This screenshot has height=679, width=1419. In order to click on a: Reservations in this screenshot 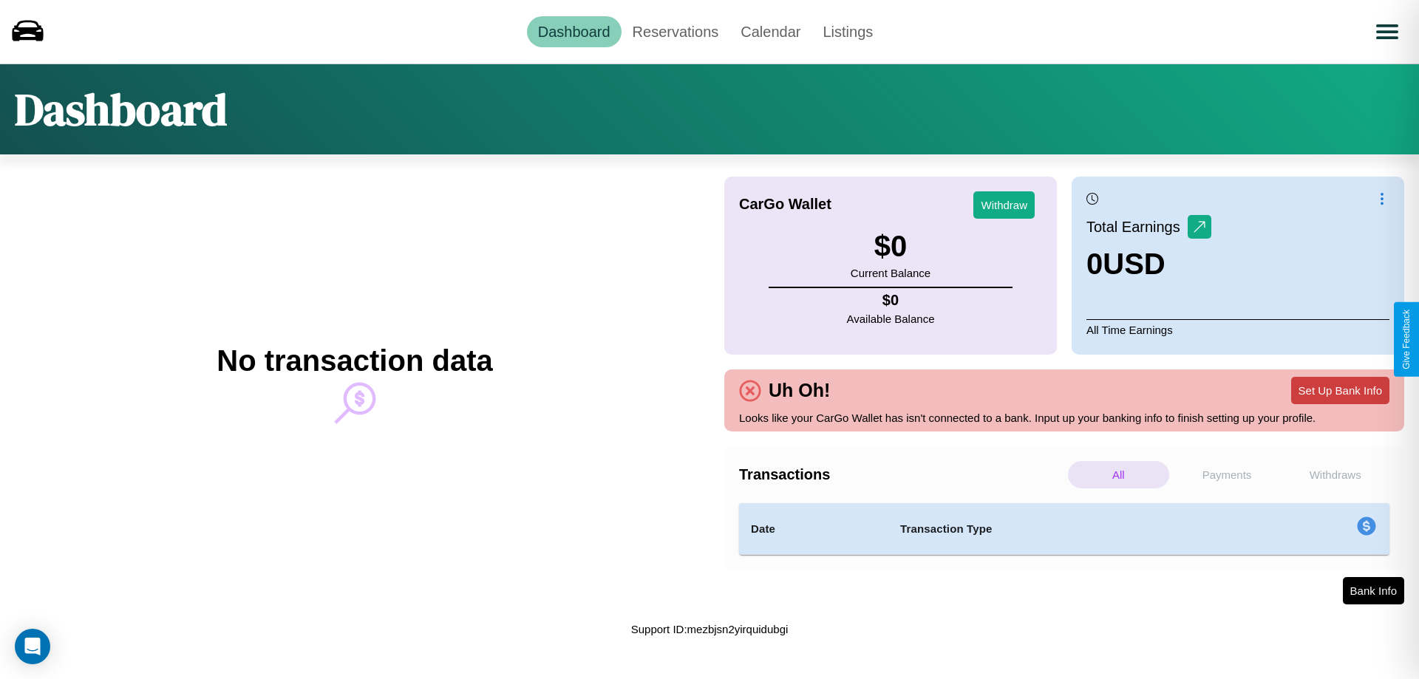, I will do `click(675, 32)`.